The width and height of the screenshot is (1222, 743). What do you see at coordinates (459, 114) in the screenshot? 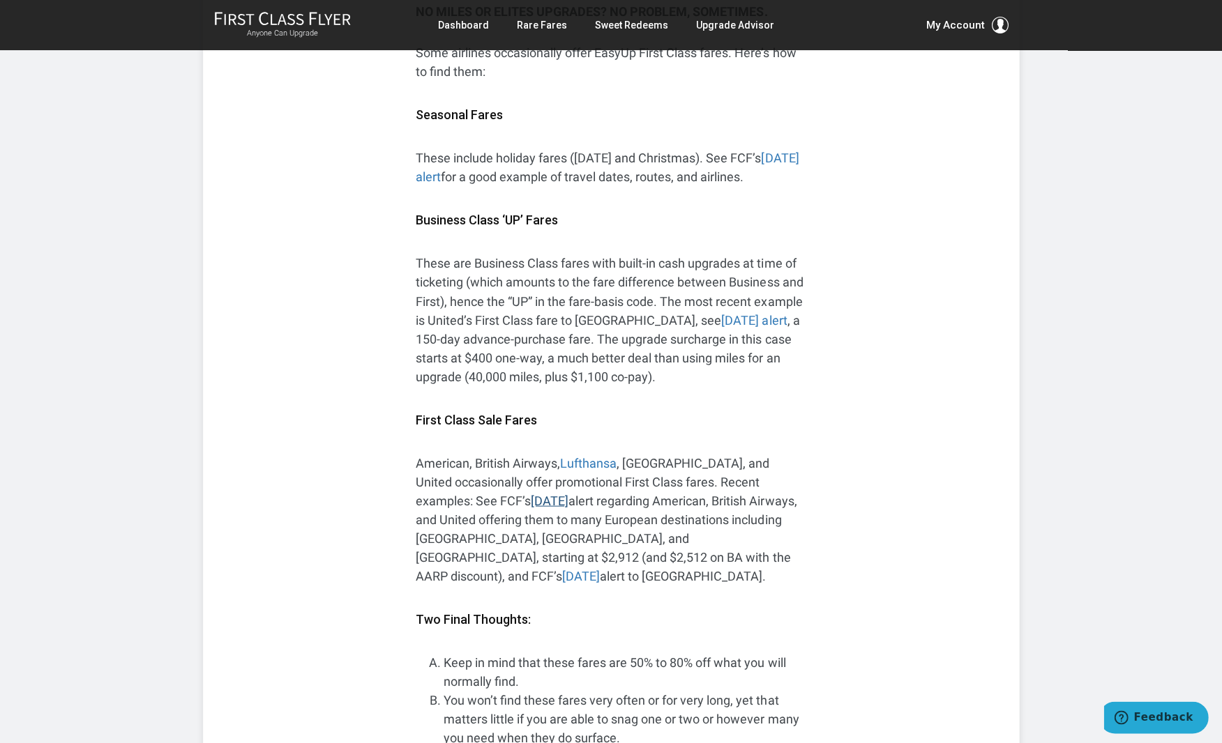
I see `strong: Seasonal Fares` at bounding box center [459, 114].